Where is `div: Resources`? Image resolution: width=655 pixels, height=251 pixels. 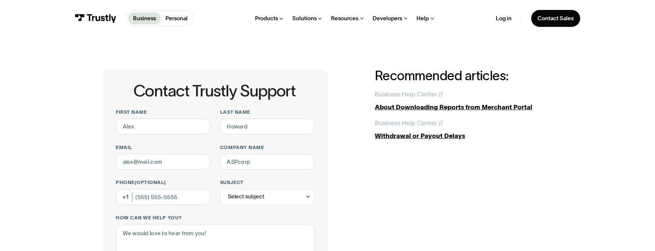 div: Resources is located at coordinates (344, 18).